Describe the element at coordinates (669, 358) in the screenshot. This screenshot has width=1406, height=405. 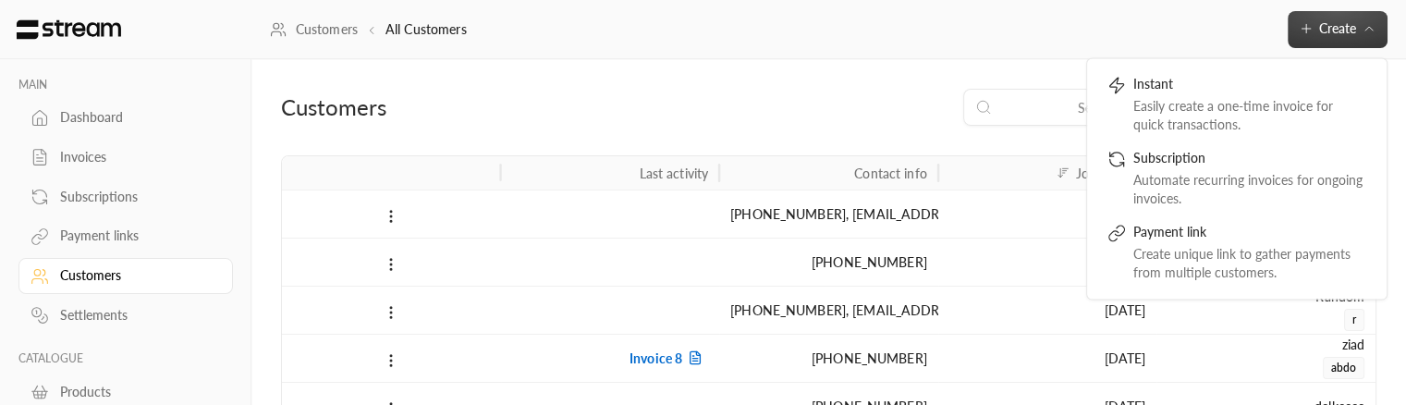
I see `span: Invoice 8` at that location.